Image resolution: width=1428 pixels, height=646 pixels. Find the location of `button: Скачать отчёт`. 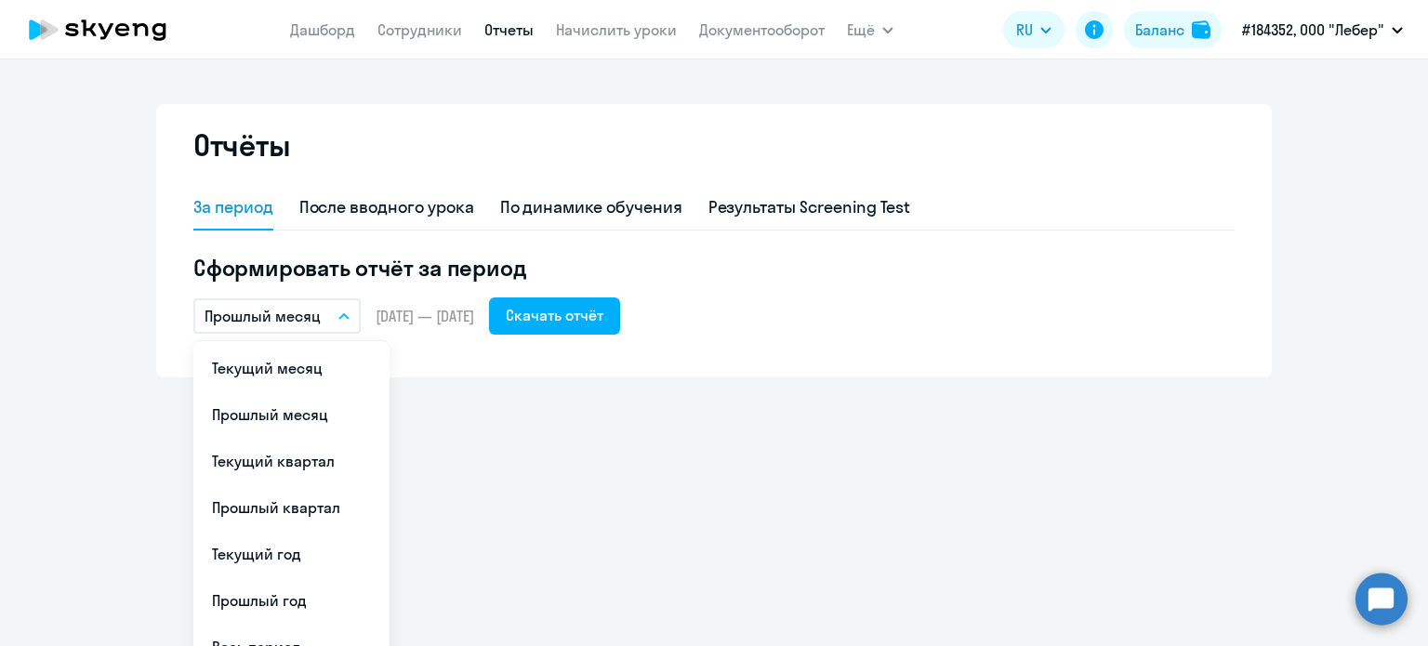

button: Скачать отчёт is located at coordinates (554, 316).